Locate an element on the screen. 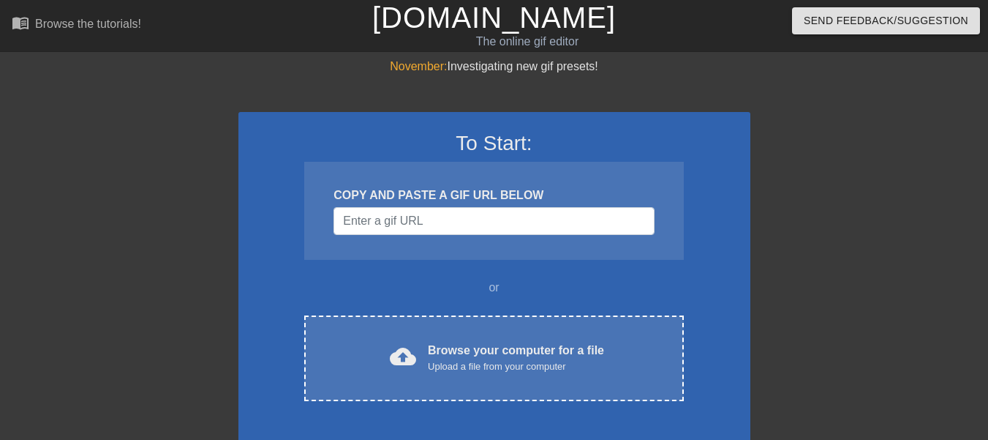 The width and height of the screenshot is (988, 440). a: Browse the tutorials! is located at coordinates (76, 25).